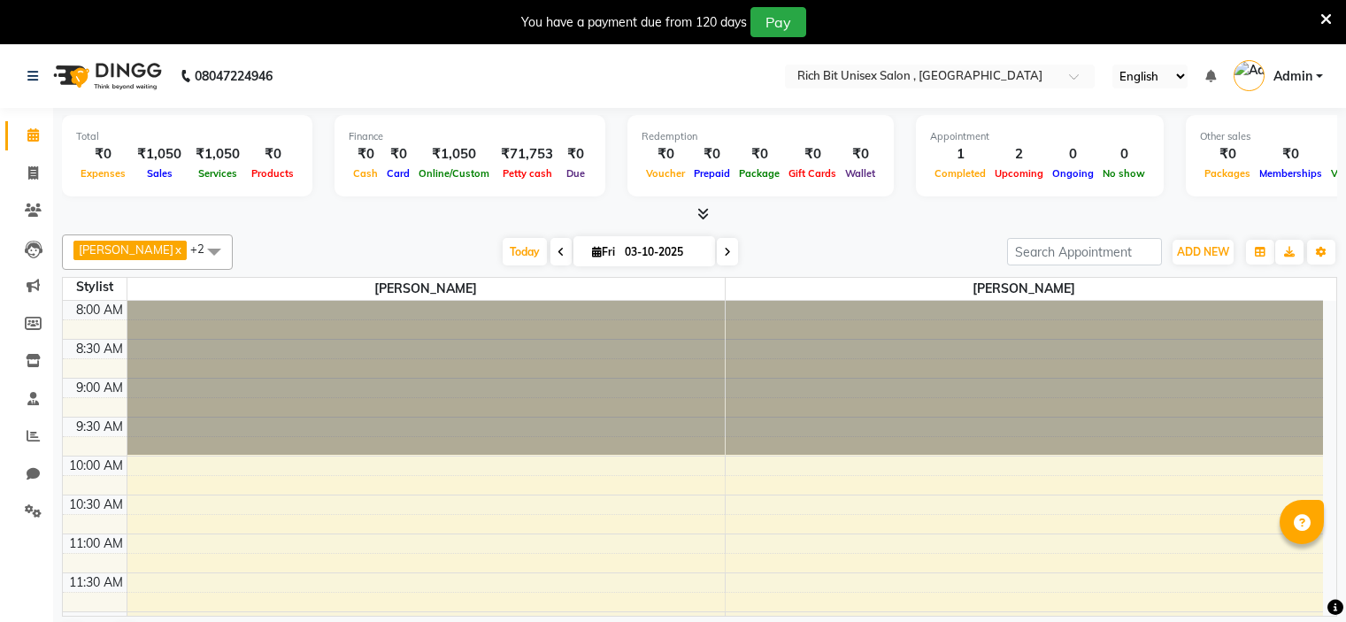  I want to click on span: Completed, so click(960, 173).